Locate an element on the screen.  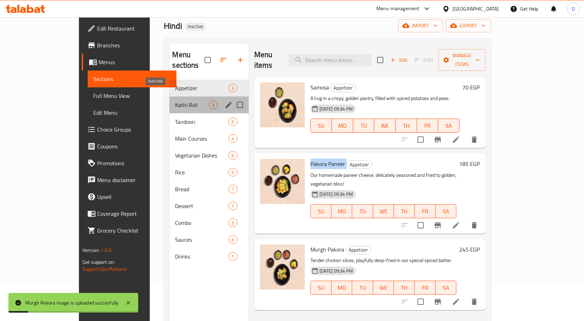
div: Combo is located at coordinates (202, 223).